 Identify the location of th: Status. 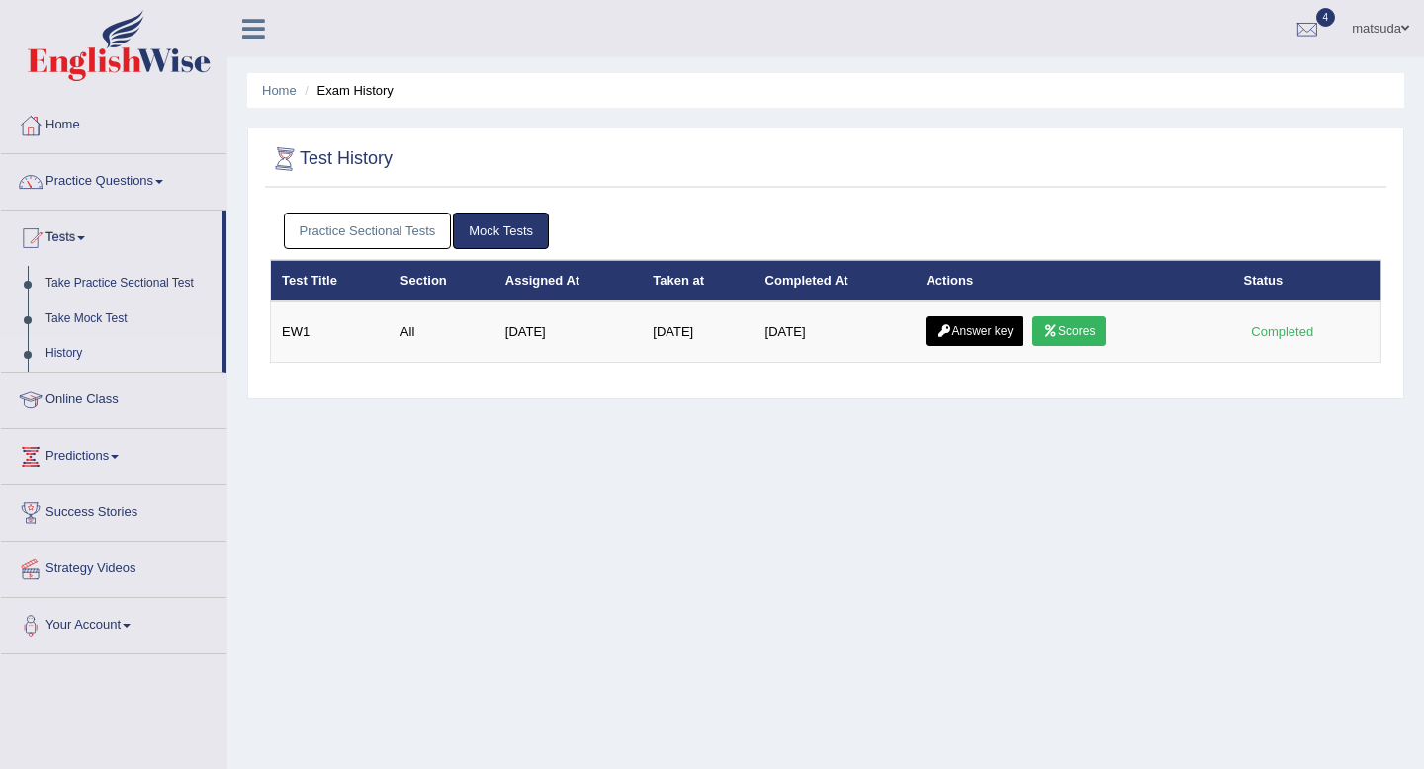
(1307, 281).